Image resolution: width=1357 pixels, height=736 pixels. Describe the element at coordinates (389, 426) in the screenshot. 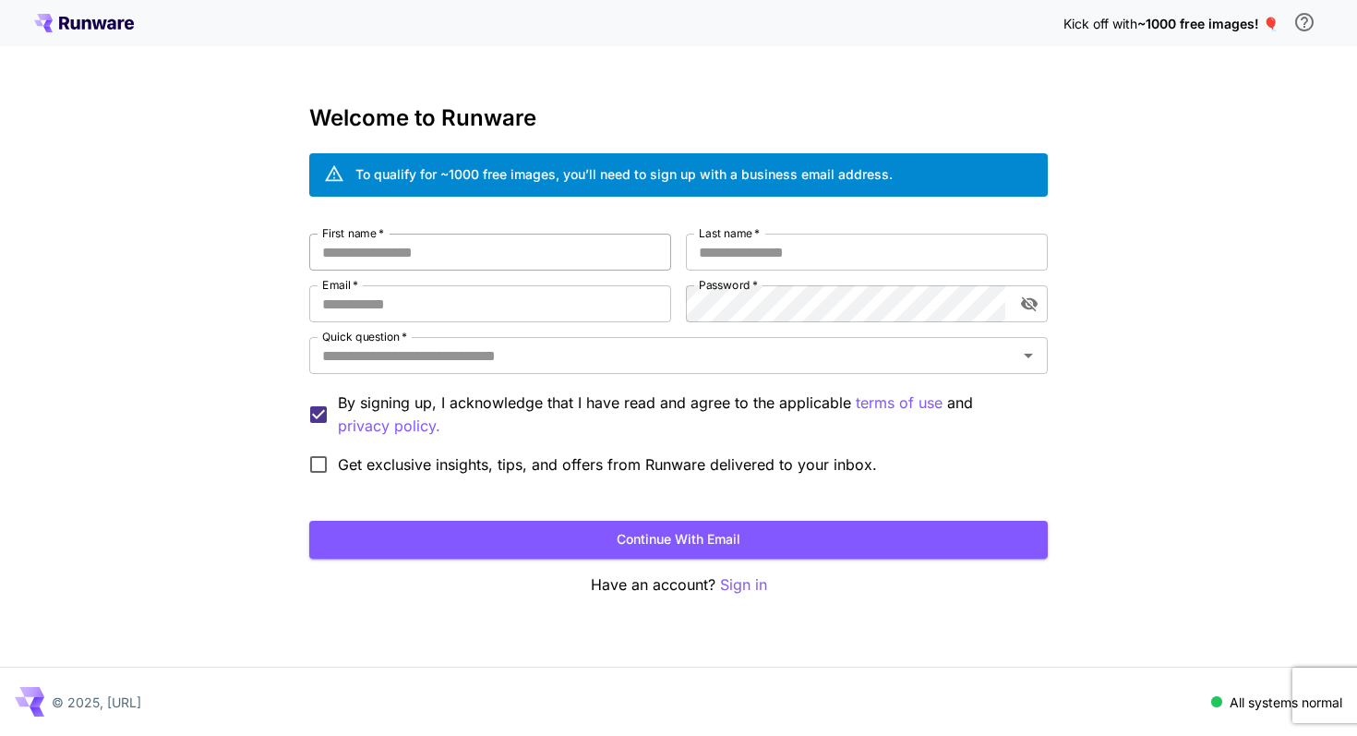

I see `button: By signing up, I acknowledge that I have read and agree to the applicable terms of use and` at that location.